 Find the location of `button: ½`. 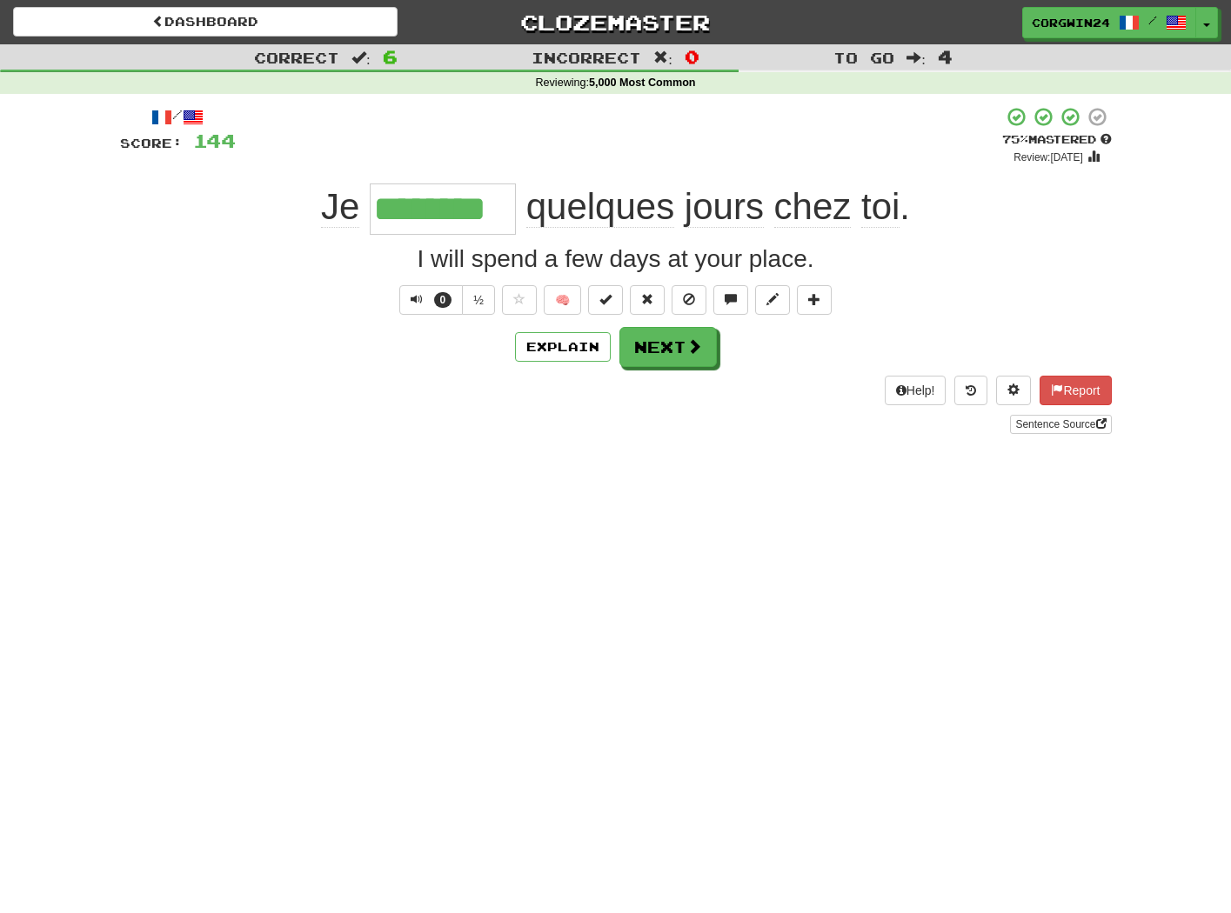

button: ½ is located at coordinates (478, 300).